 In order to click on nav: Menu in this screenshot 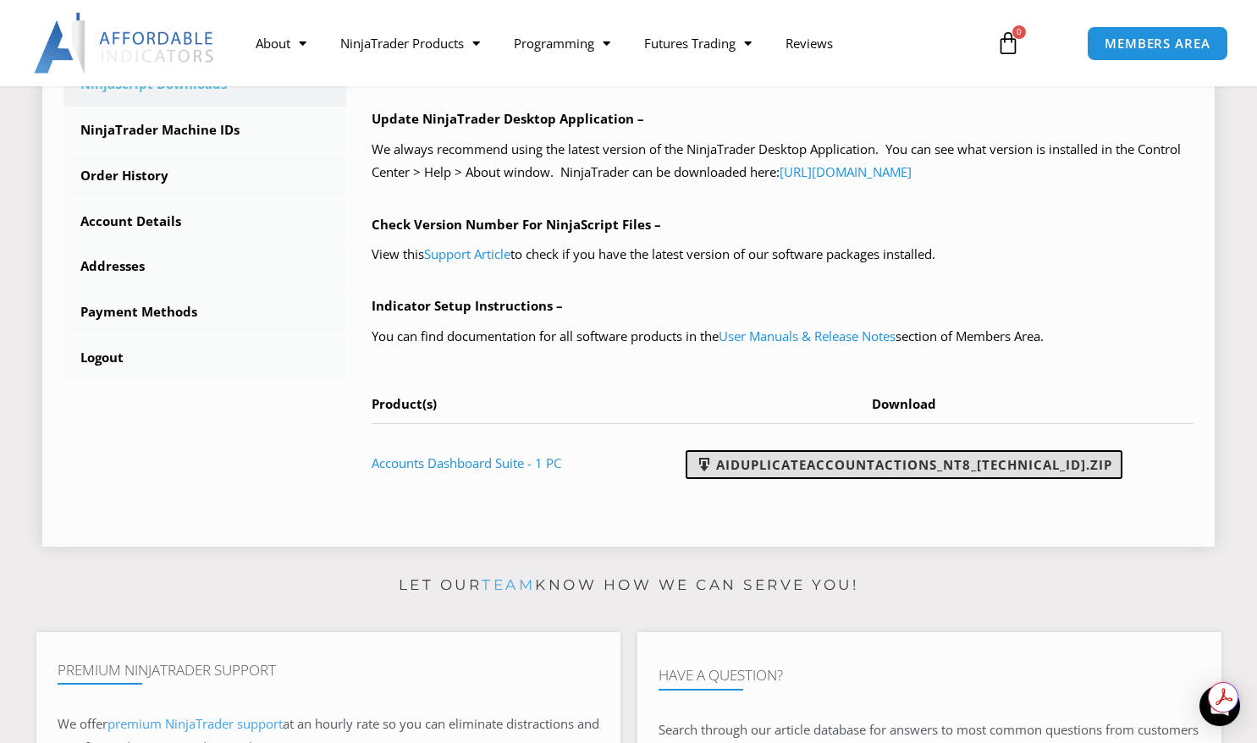, I will do `click(609, 43)`.